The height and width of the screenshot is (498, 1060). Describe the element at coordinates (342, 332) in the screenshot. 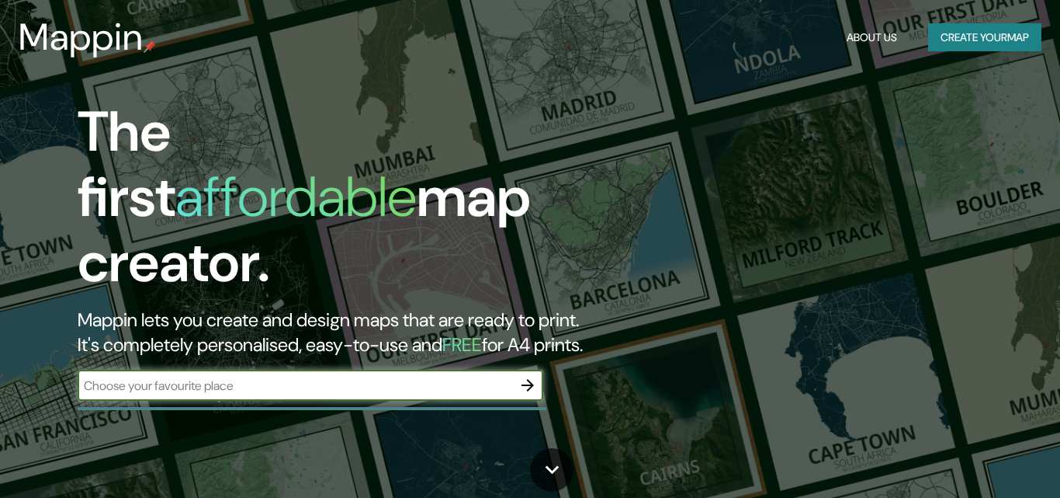

I see `h2: Mappin lets you create and design maps that are ready to print. It's completely personalised, eas...` at that location.